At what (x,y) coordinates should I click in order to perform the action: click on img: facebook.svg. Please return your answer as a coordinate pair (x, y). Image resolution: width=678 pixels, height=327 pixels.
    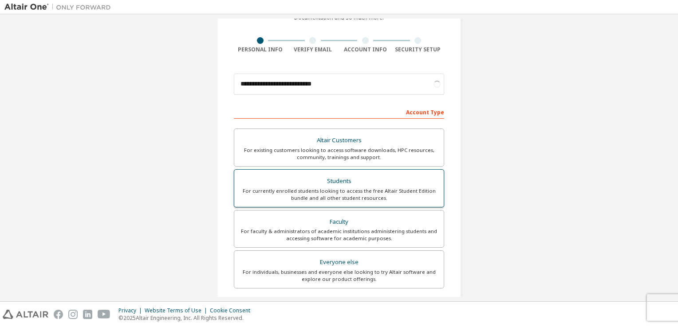
    Looking at the image, I should click on (58, 315).